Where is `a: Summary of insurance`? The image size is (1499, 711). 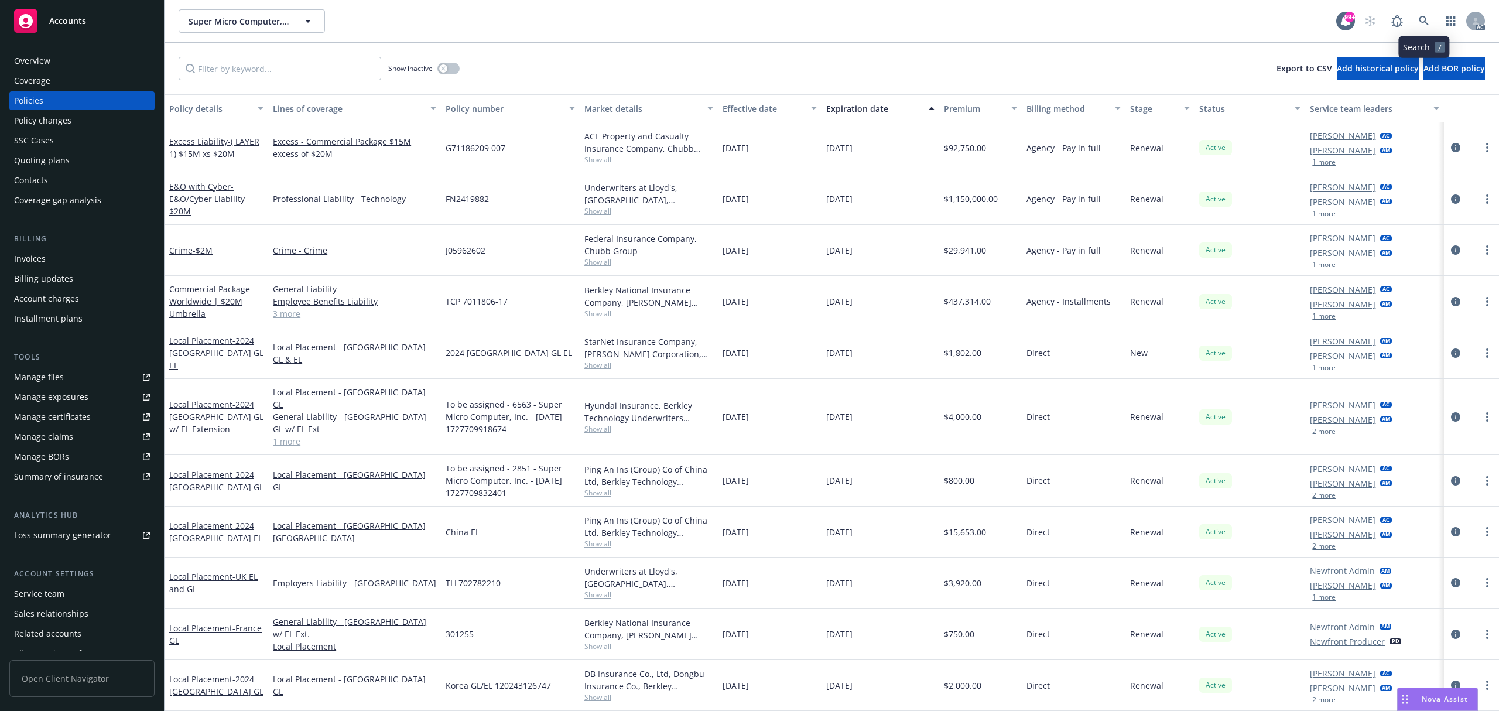 a: Summary of insurance is located at coordinates (82, 477).